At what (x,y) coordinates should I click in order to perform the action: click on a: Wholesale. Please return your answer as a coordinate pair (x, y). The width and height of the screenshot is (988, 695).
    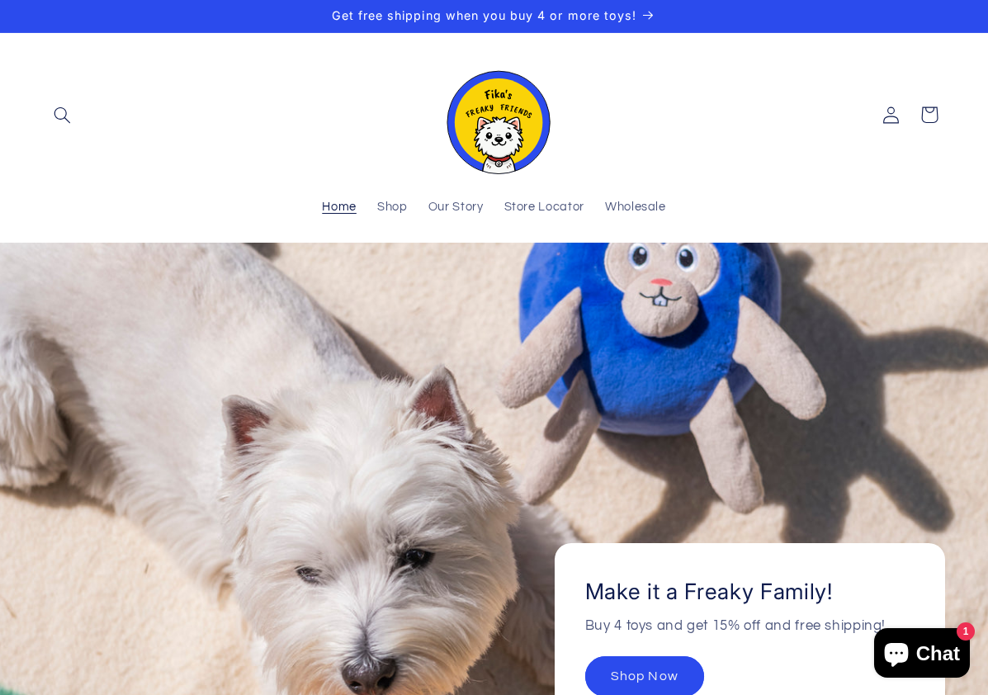
    Looking at the image, I should click on (635, 208).